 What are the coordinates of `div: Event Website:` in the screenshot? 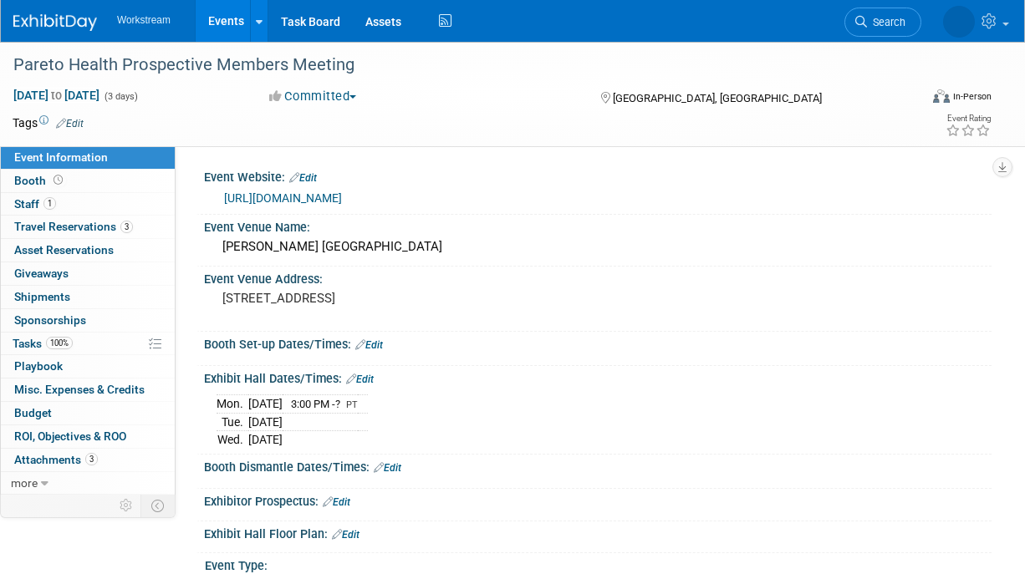 It's located at (598, 176).